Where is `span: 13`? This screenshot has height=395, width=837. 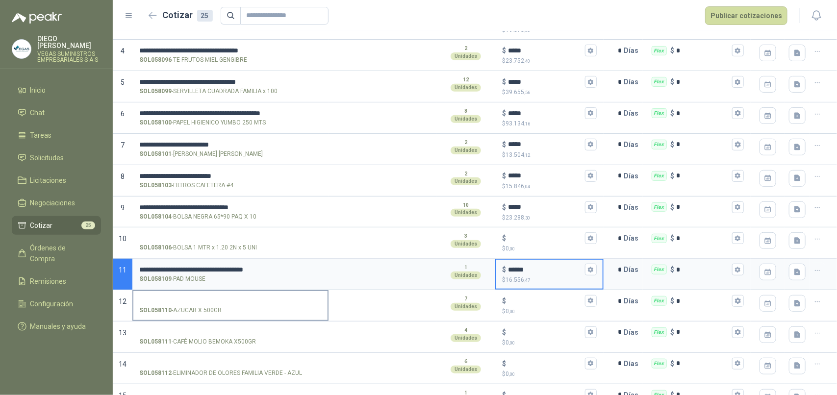
span: 13 is located at coordinates (123, 333).